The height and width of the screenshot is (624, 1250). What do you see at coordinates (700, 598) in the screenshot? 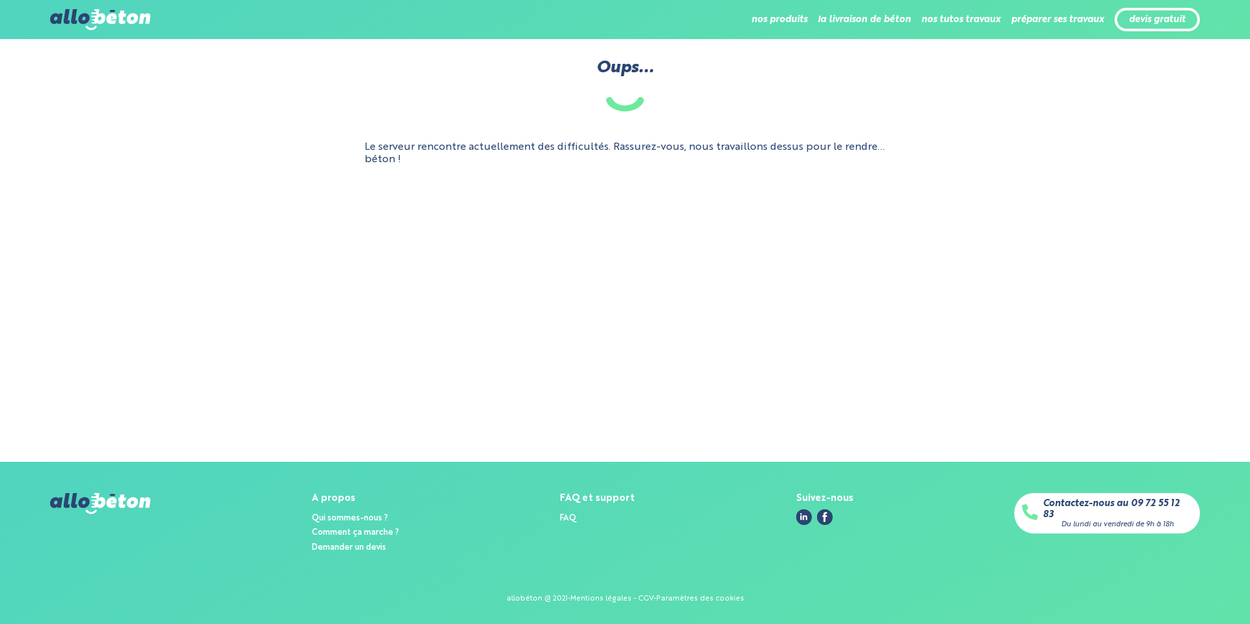
I see `a: Paramètres des cookies` at bounding box center [700, 598].